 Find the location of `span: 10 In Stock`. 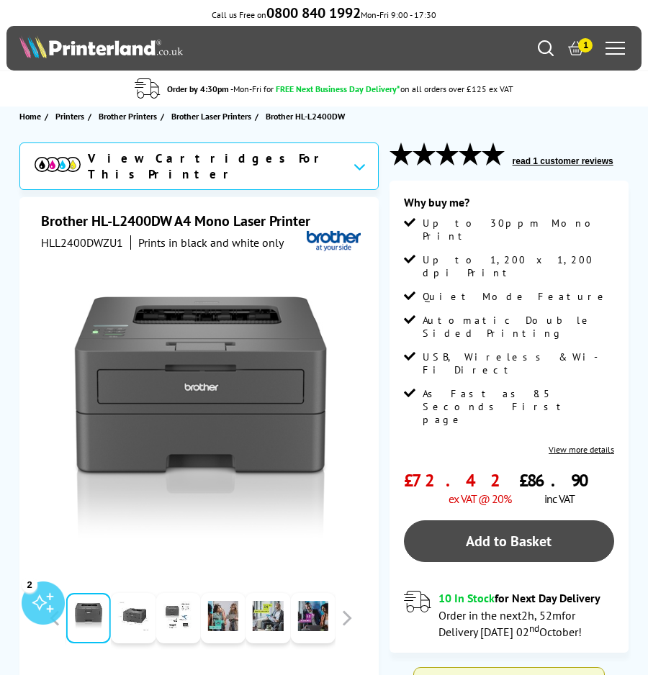

span: 10 In Stock is located at coordinates (467, 598).